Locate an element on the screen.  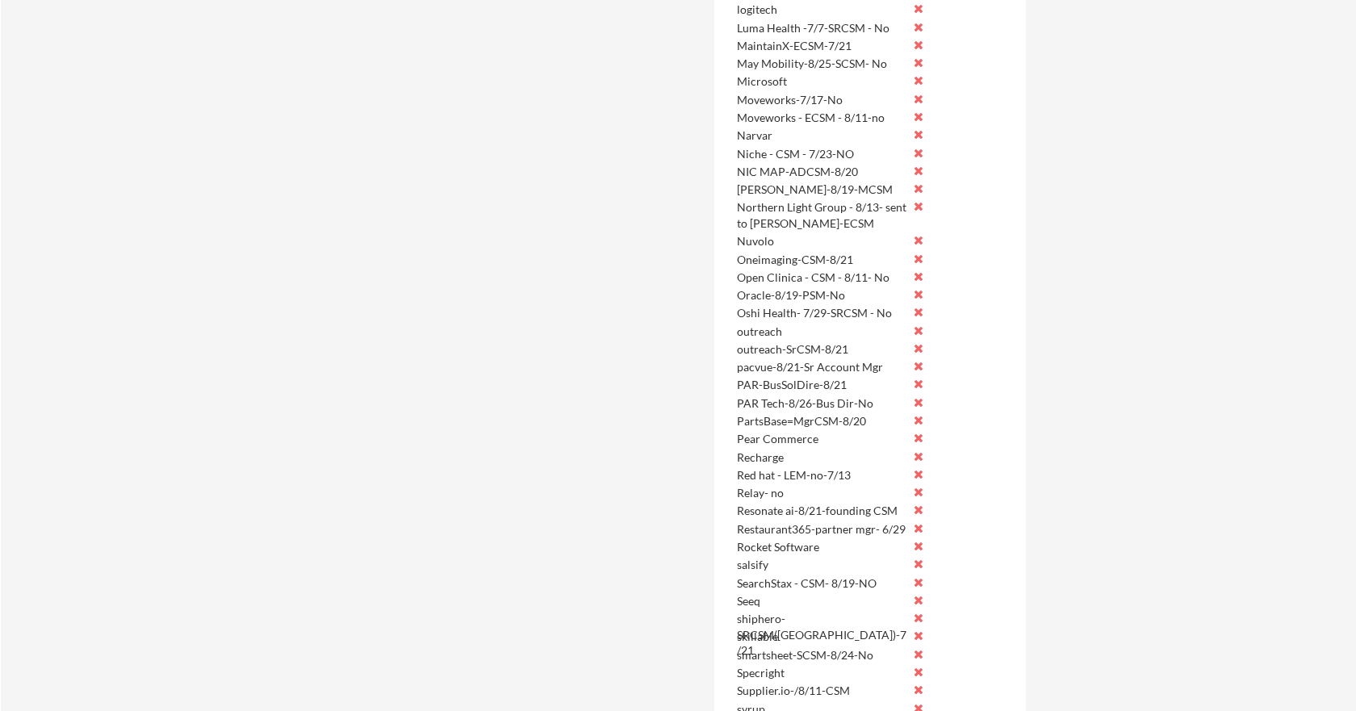
div: skillable is located at coordinates (822, 637).